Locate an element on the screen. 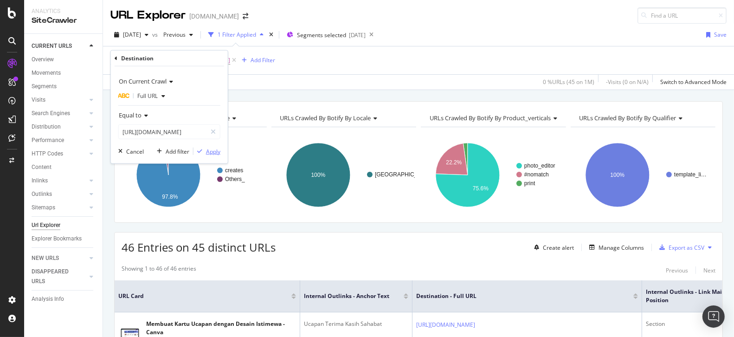 The image size is (734, 337). div: Create alert is located at coordinates (558, 247).